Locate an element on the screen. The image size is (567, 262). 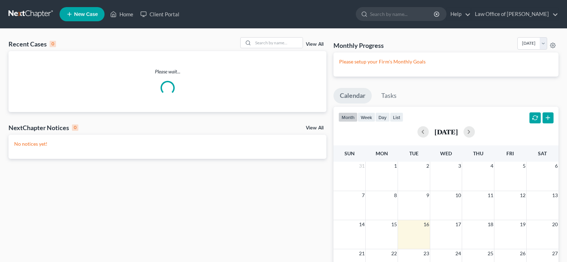
span: Sun is located at coordinates (350, 153).